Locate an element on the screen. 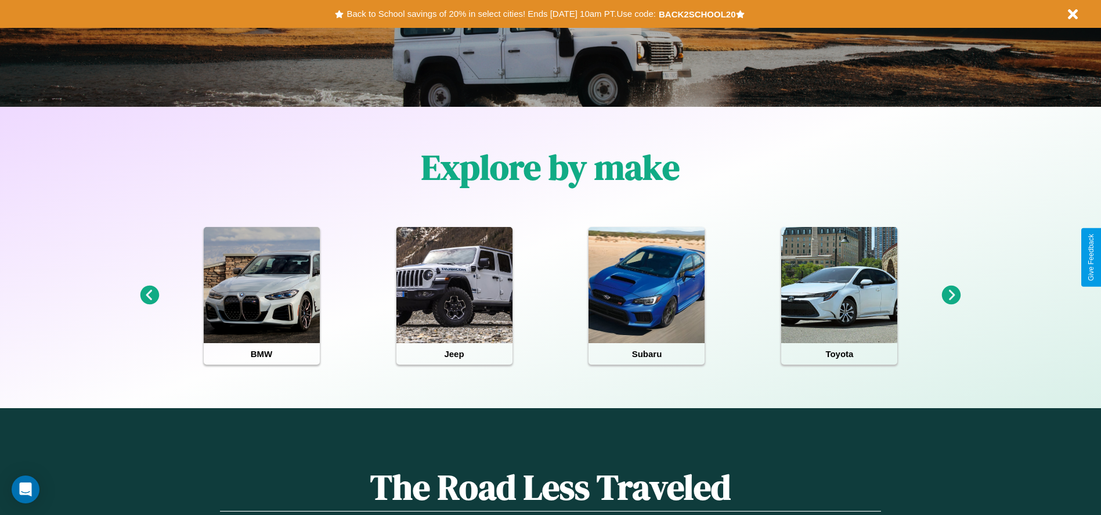 The width and height of the screenshot is (1101, 515). h4: Subaru is located at coordinates (647, 353).